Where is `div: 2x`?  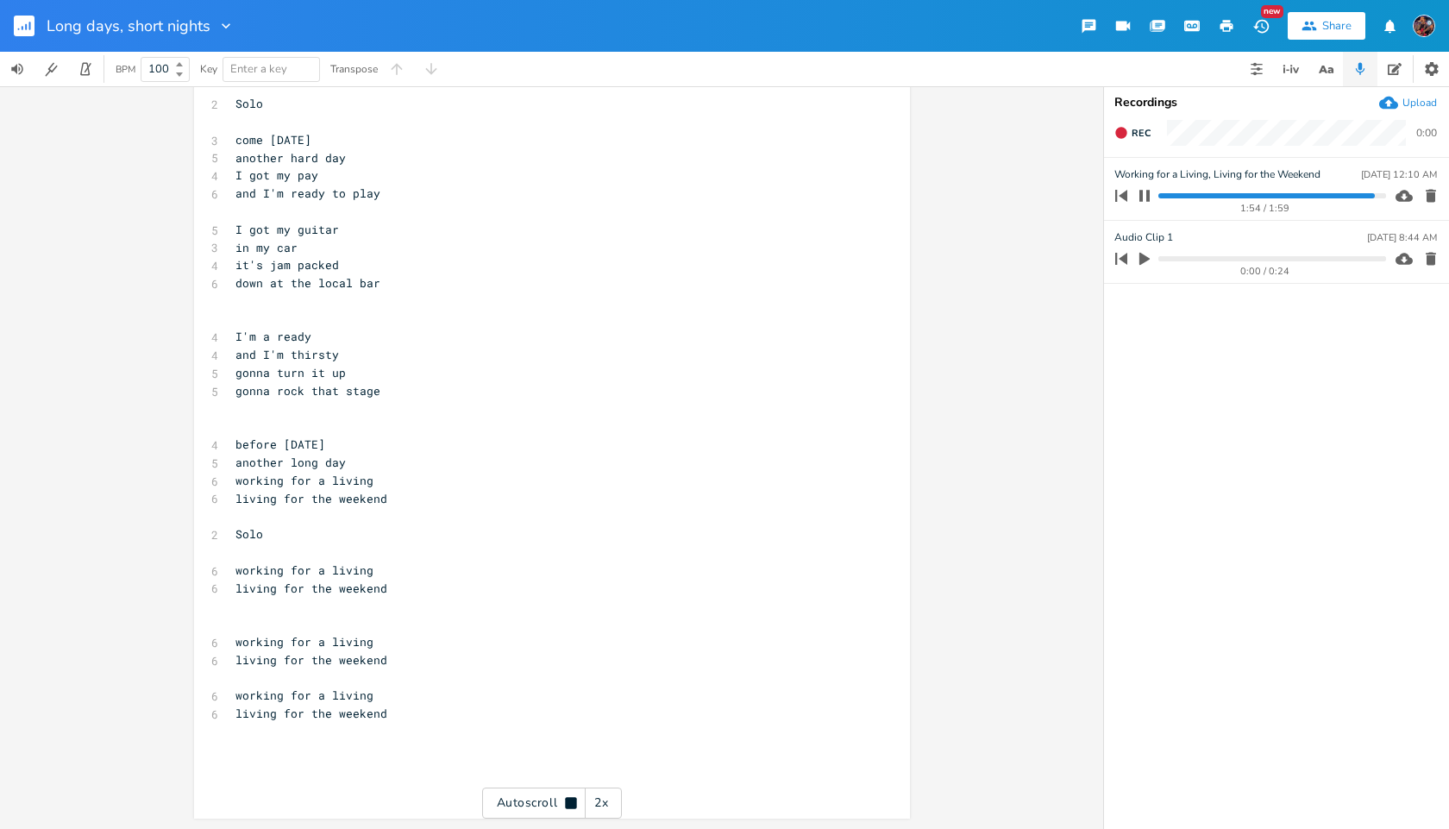 div: 2x is located at coordinates (601, 803).